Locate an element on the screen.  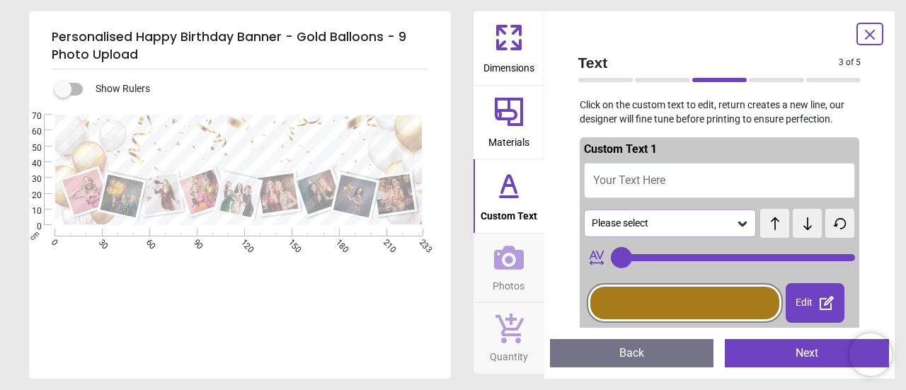
button: Materials is located at coordinates (509, 122).